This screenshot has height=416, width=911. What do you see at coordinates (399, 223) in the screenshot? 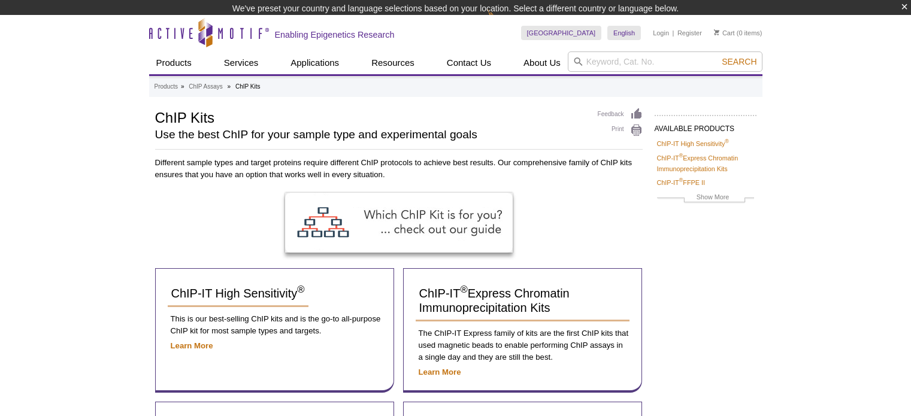
I see `img: ChIP Kit Selection Guide` at bounding box center [399, 223].